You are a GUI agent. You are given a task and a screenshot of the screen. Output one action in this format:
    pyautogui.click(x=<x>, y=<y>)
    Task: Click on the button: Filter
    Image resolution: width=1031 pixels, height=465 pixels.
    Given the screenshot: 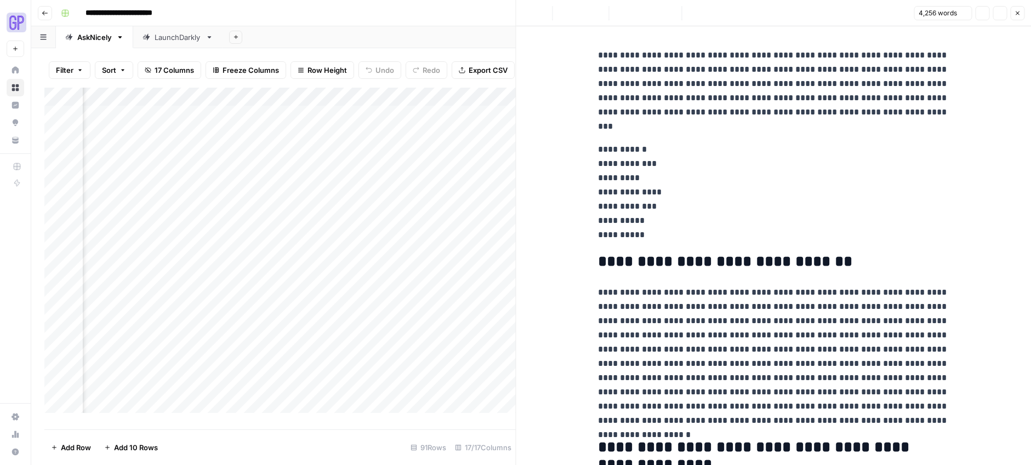 What is the action you would take?
    pyautogui.click(x=70, y=70)
    